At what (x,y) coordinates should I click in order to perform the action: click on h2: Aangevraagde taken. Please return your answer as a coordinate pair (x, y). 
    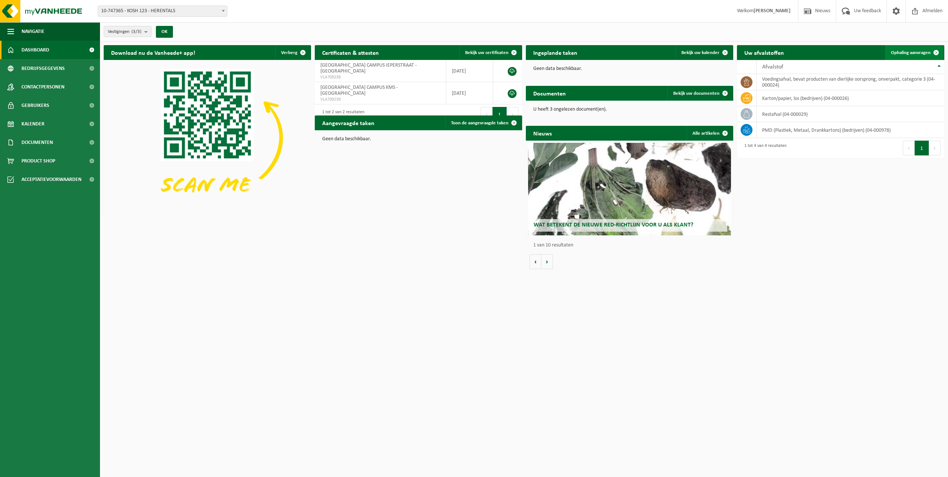
    Looking at the image, I should click on (348, 123).